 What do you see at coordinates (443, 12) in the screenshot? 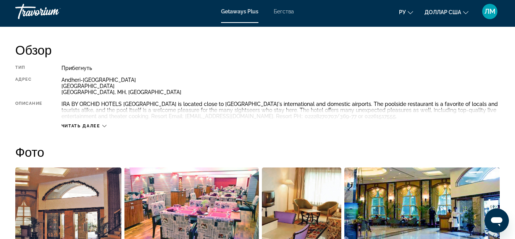
I see `font: доллар США` at bounding box center [443, 12].